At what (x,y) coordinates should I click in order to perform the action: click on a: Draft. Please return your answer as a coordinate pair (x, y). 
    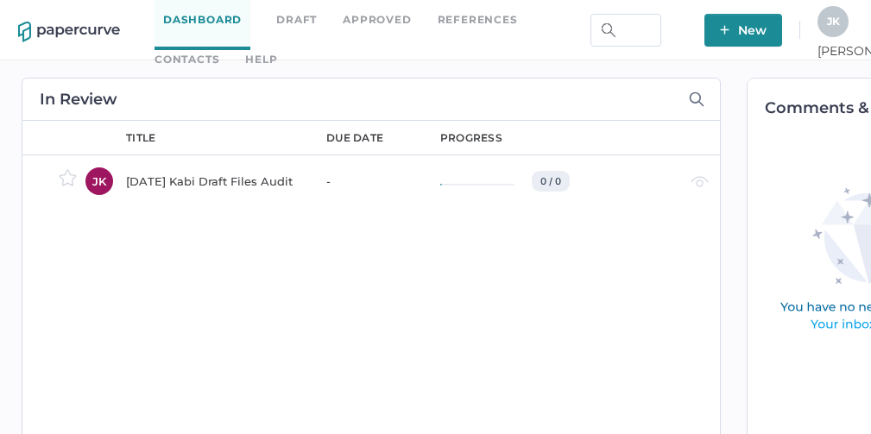
    Looking at the image, I should click on (296, 20).